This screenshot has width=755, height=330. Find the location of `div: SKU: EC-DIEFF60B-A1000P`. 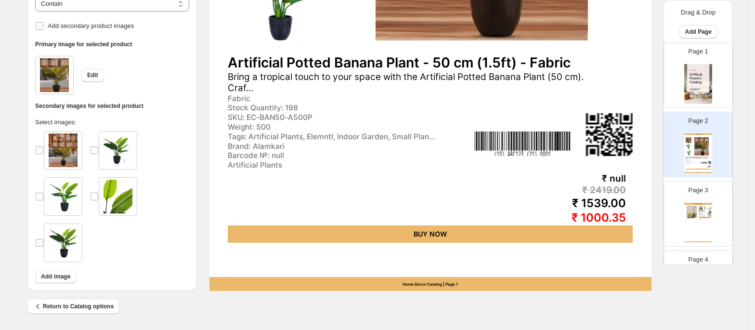

div: SKU: EC-DIEFF60B-A1000P is located at coordinates (702, 217).